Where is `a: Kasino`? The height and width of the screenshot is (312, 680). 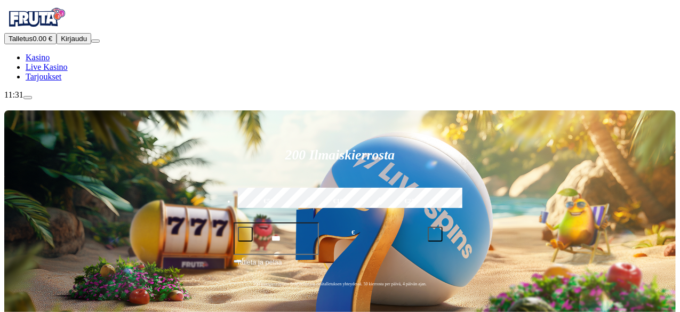
a: Kasino is located at coordinates (37, 57).